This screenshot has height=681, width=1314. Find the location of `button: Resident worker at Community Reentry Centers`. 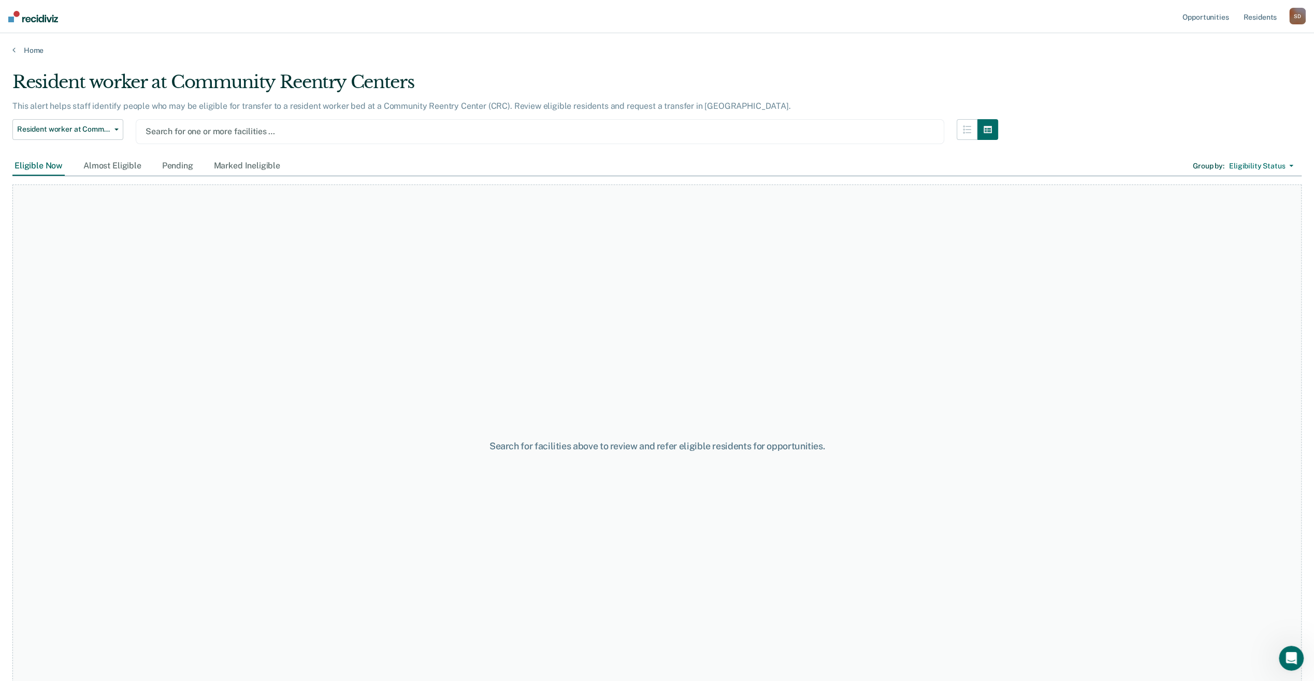

button: Resident worker at Community Reentry Centers is located at coordinates (68, 129).